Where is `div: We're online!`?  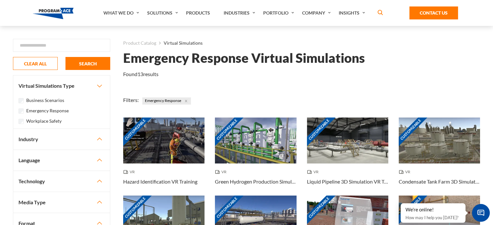
div: We're online! is located at coordinates (433, 210).